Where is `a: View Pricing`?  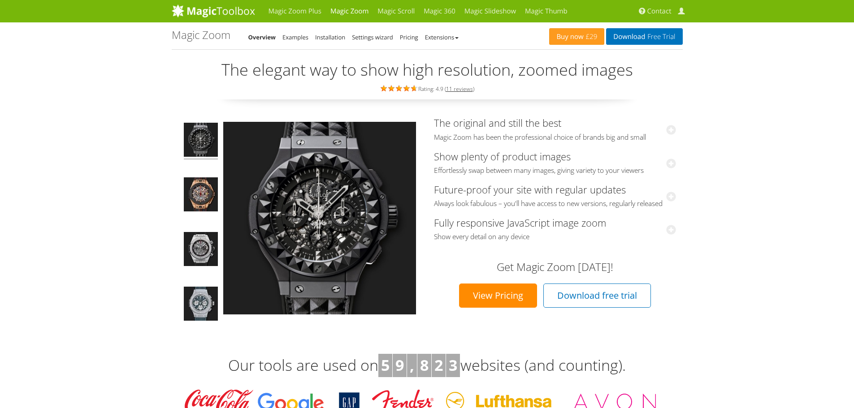
a: View Pricing is located at coordinates (498, 296).